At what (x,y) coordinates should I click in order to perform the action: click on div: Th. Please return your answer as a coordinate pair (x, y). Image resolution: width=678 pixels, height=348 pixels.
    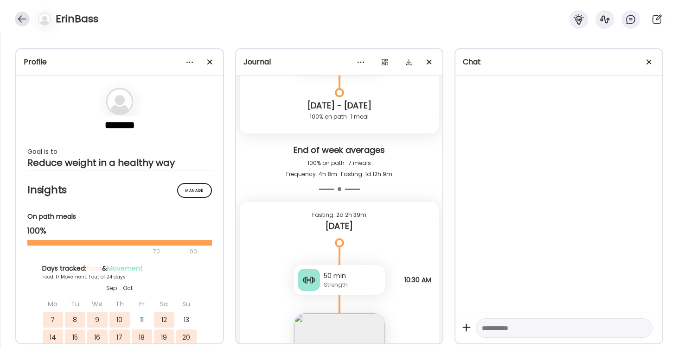
    Looking at the image, I should click on (120, 304).